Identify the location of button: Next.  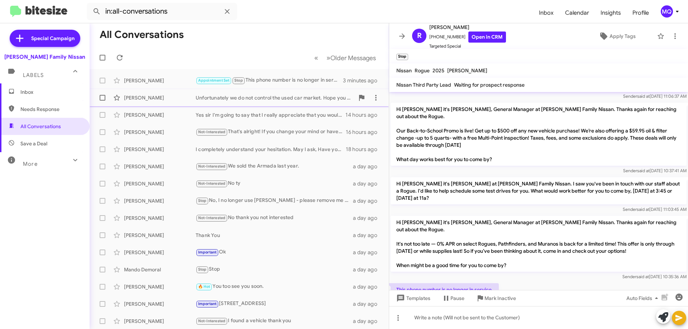
(351, 58).